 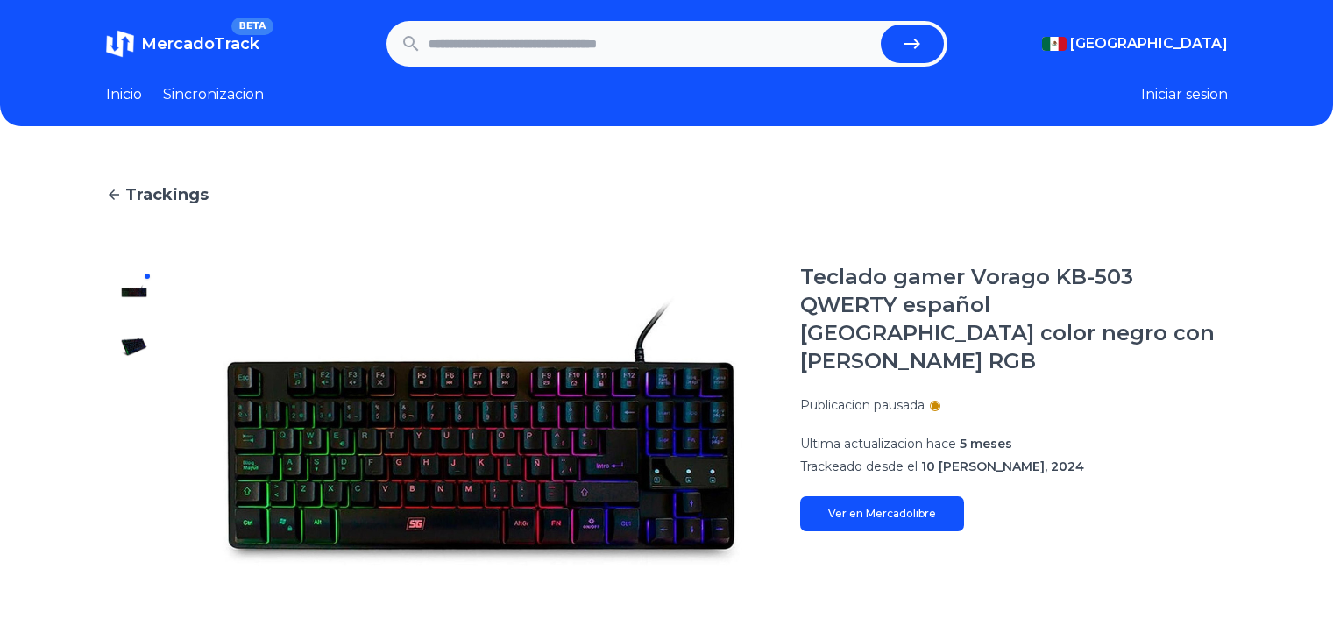 I want to click on span: Trackeado desde el, so click(x=859, y=466).